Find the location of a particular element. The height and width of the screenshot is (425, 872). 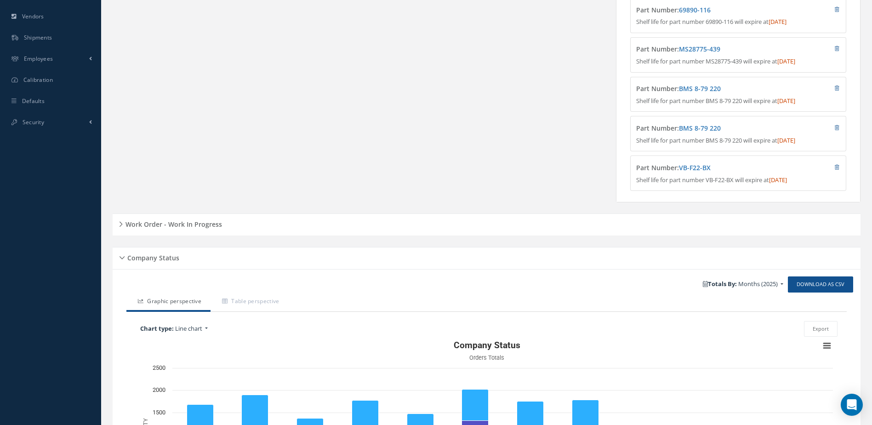

p: Shelf life for part number VB-F22-BX will expire at is located at coordinates (738, 180).